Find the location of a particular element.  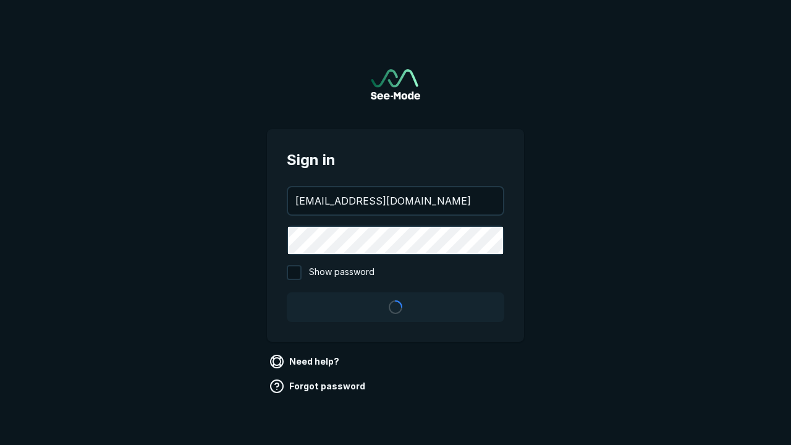

a: Forgot password is located at coordinates (318, 386).